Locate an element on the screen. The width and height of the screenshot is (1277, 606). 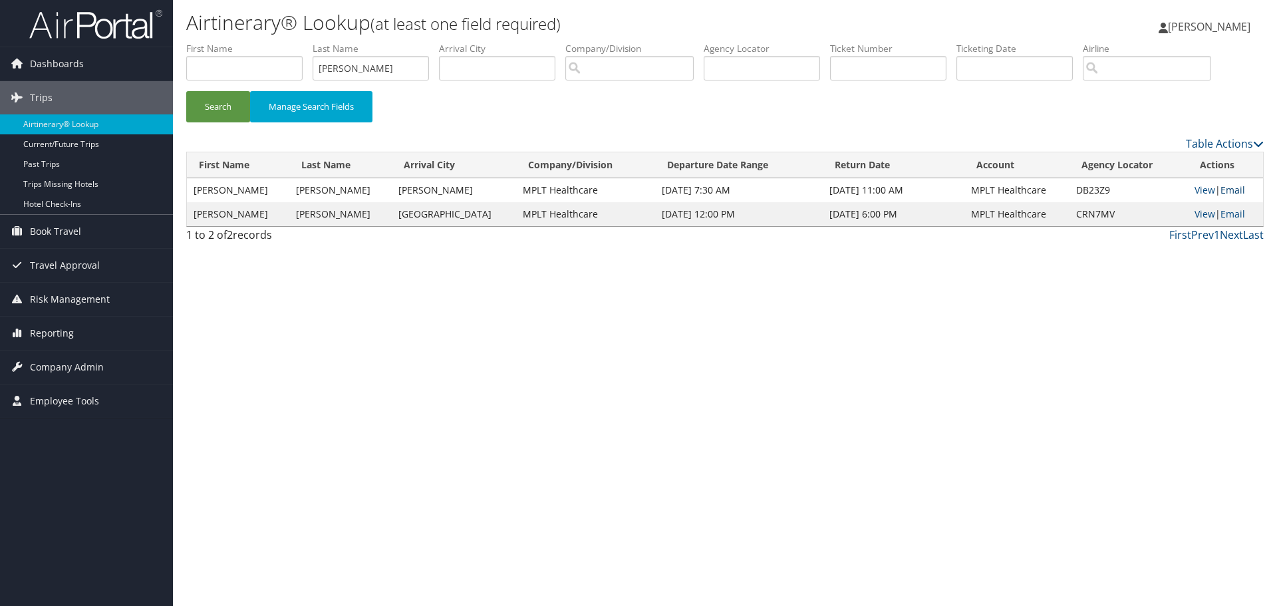
label: First Name is located at coordinates (249, 49).